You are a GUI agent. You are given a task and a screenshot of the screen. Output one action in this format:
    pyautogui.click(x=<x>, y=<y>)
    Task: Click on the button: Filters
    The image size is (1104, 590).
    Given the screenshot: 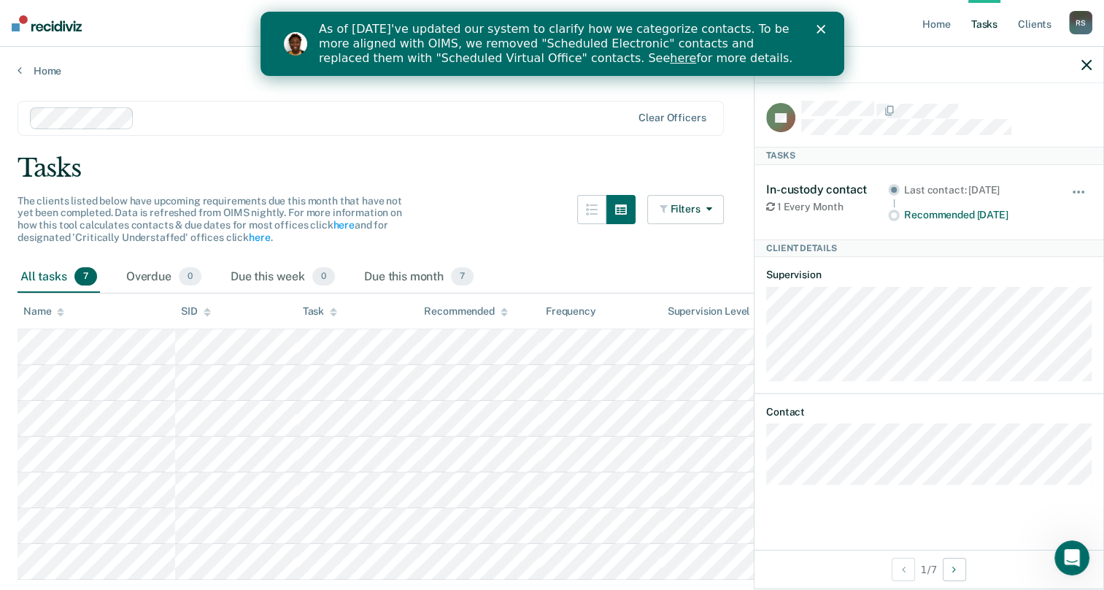 What is the action you would take?
    pyautogui.click(x=686, y=210)
    